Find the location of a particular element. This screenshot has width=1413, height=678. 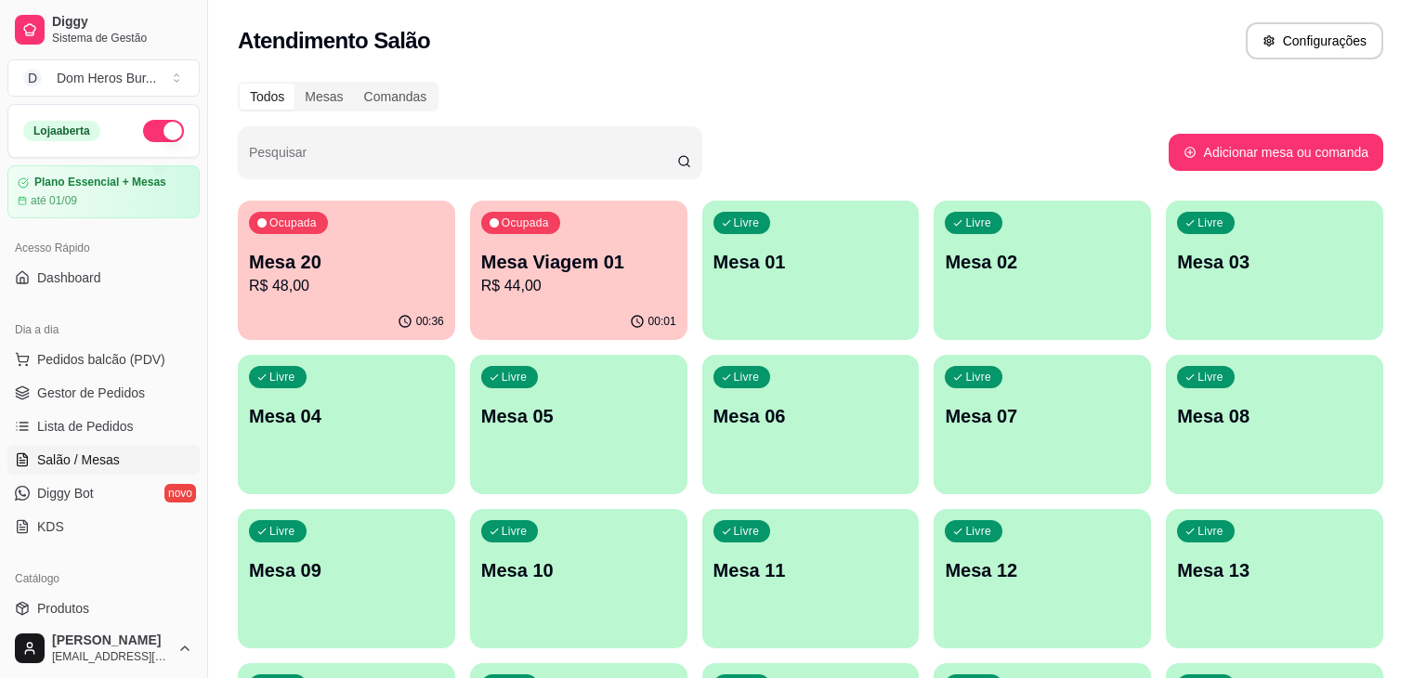

p: Mesa 02 is located at coordinates (1043, 262).